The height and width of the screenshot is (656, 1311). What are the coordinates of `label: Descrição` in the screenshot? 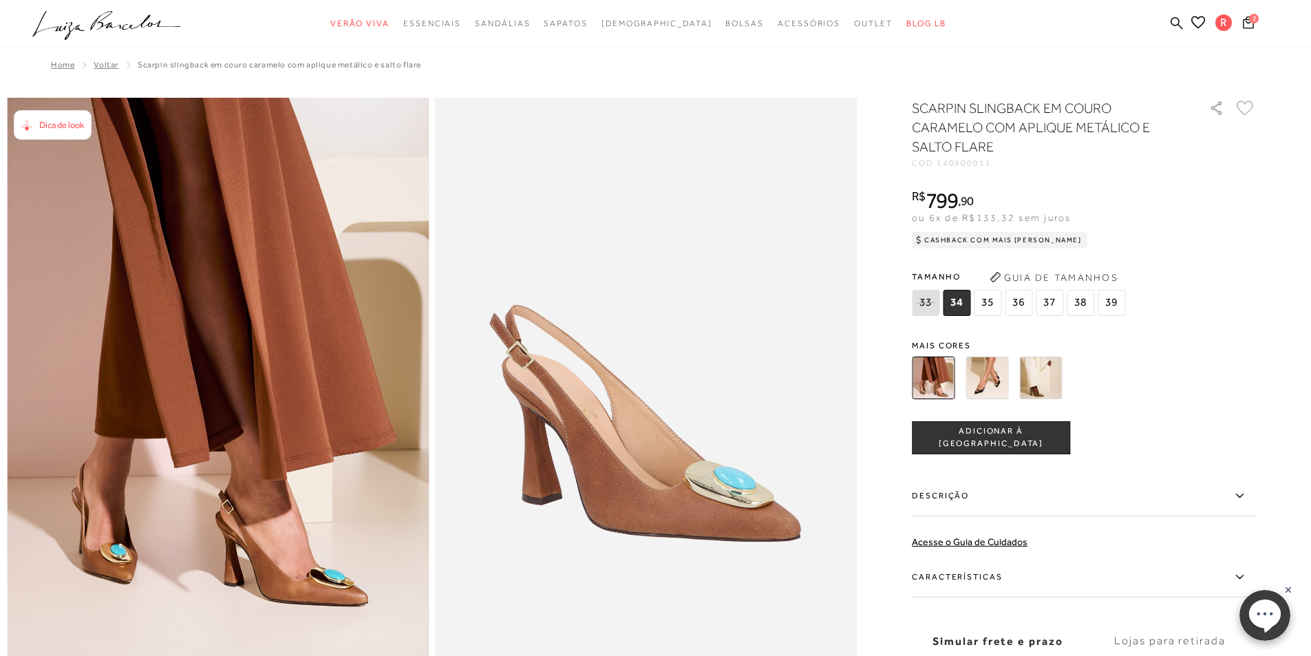 It's located at (1084, 496).